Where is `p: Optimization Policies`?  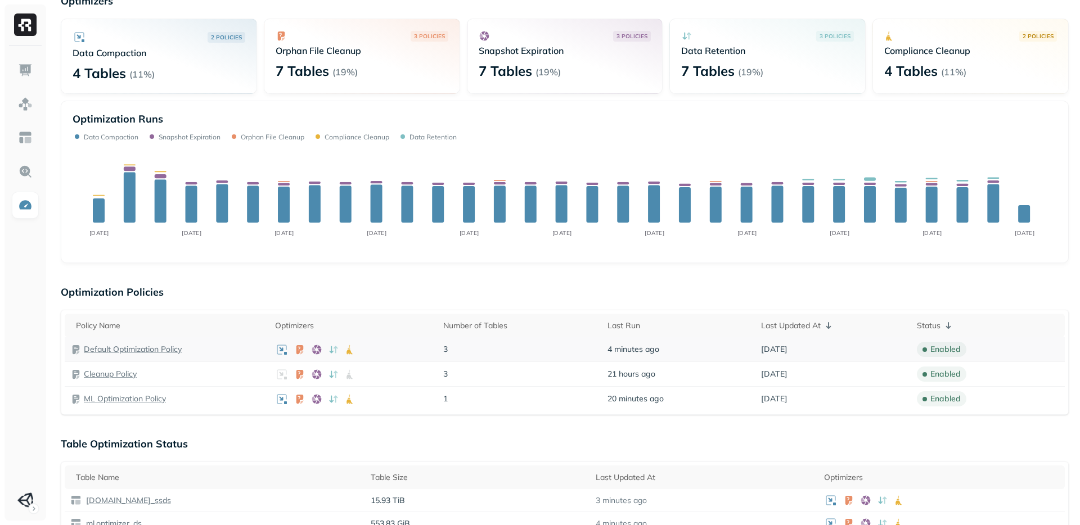 p: Optimization Policies is located at coordinates (565, 292).